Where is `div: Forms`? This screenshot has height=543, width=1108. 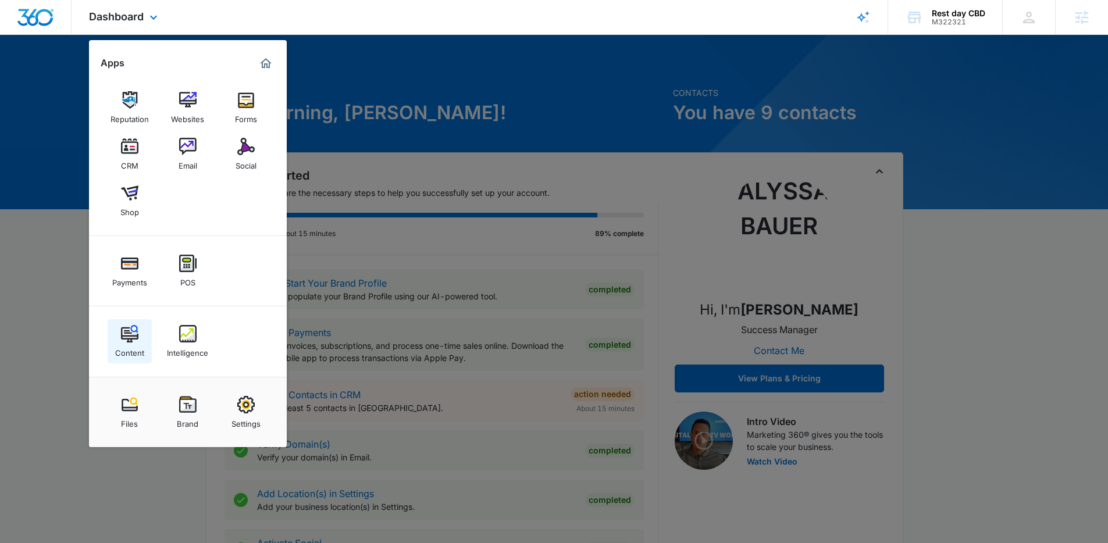
div: Forms is located at coordinates (246, 116).